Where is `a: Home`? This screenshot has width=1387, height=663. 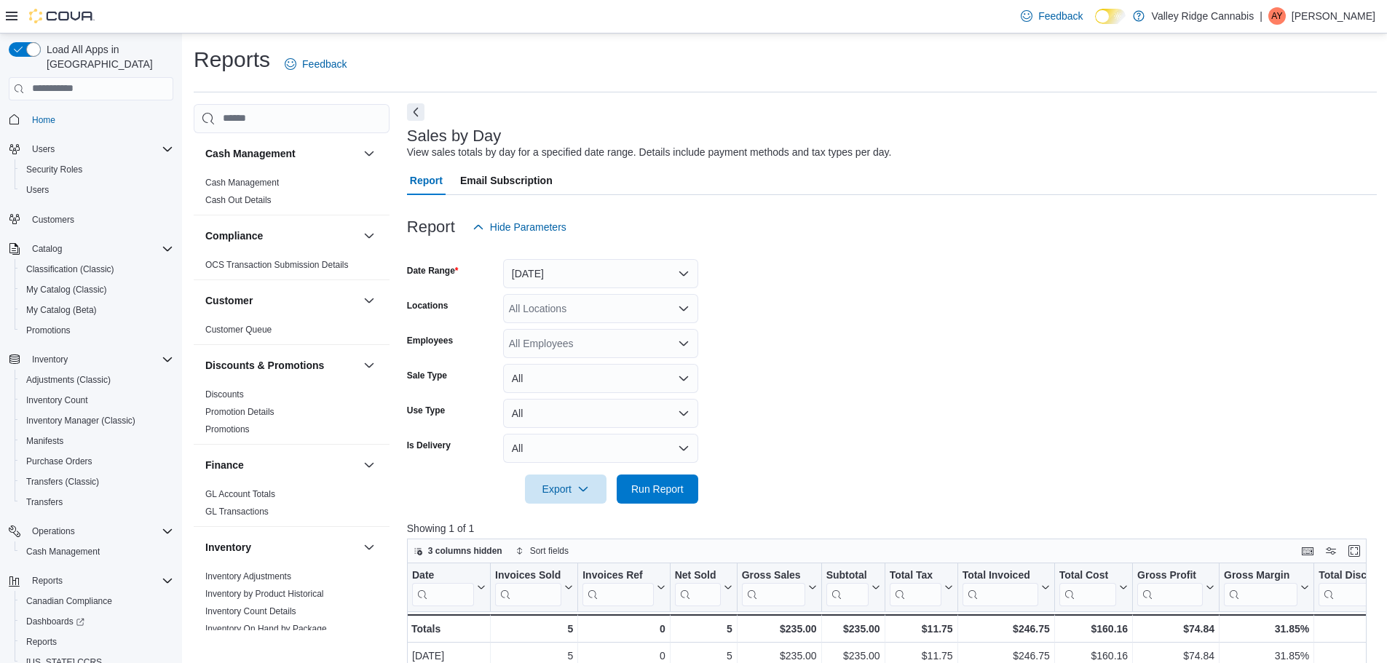 a: Home is located at coordinates (44, 120).